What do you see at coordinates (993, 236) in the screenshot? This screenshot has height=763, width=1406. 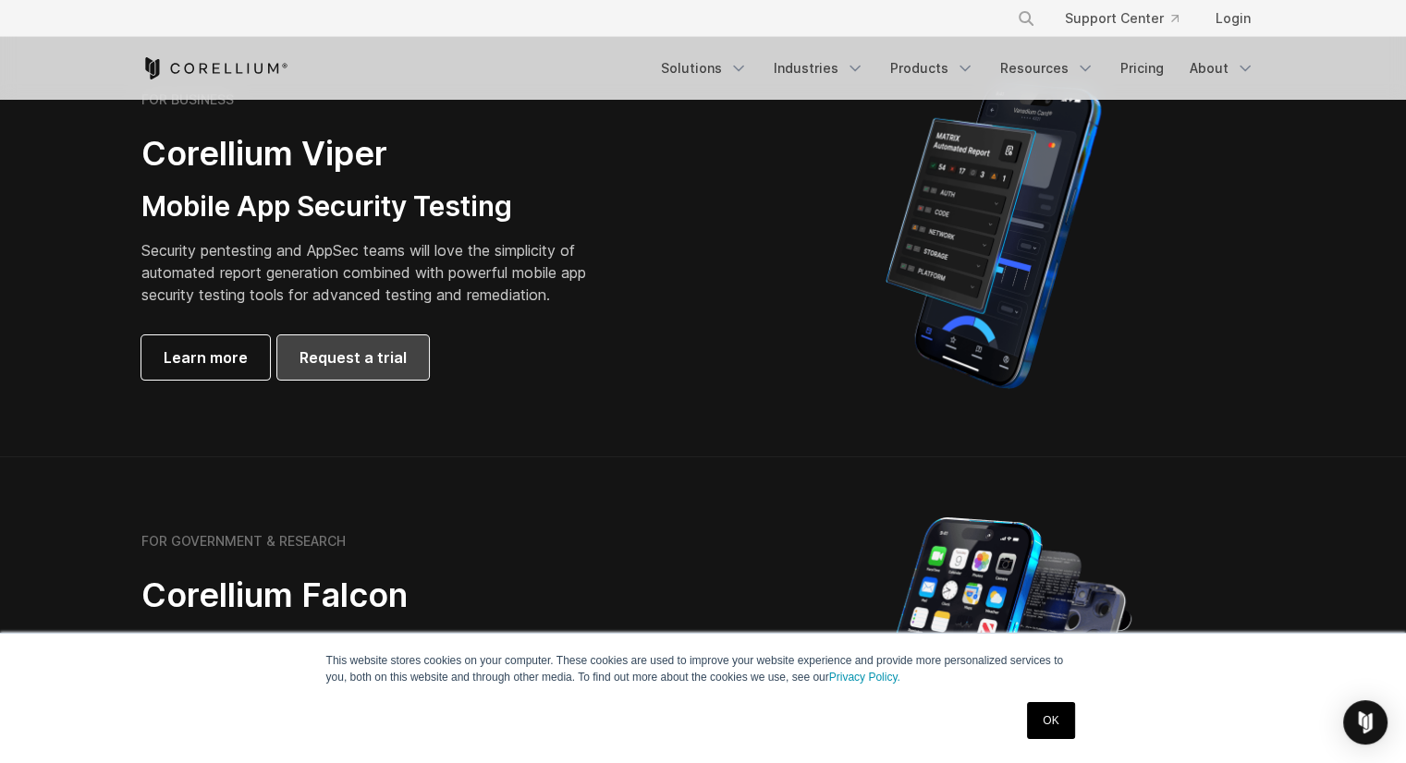 I see `img: Corellium MATRIX automated report on iPhone showing app vulnerability test results across securit...` at bounding box center [993, 236].